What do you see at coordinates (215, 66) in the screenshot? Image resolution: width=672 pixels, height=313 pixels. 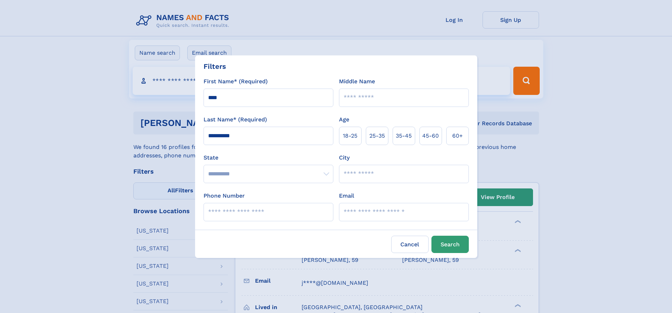 I see `div: Filters` at bounding box center [215, 66].